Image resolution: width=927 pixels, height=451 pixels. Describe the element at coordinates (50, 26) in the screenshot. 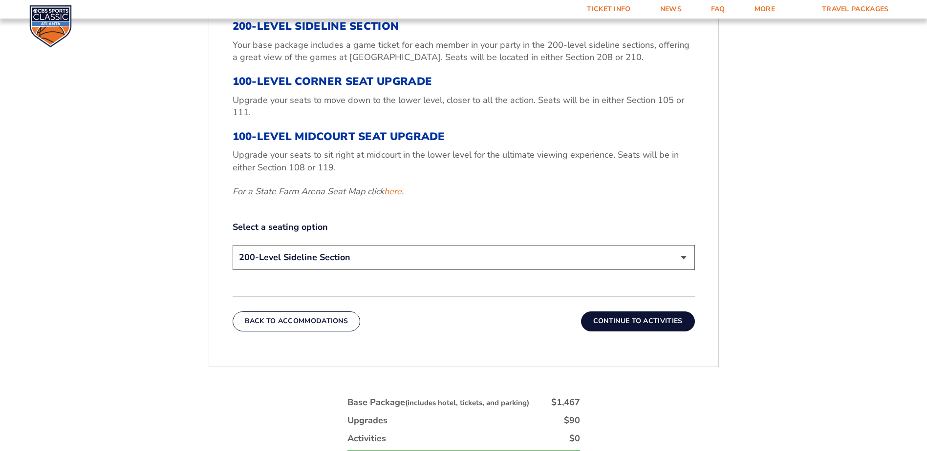

I see `img: CBS Sports Classic` at that location.